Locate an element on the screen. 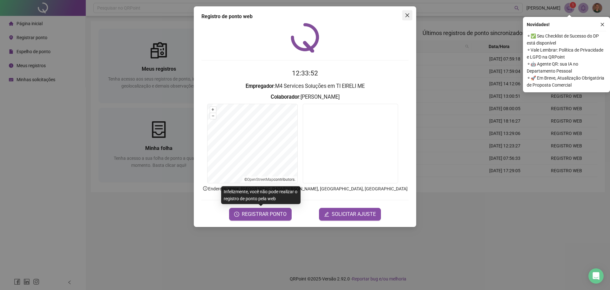 The width and height of the screenshot is (610, 290). strong: Empregador is located at coordinates (260, 86).